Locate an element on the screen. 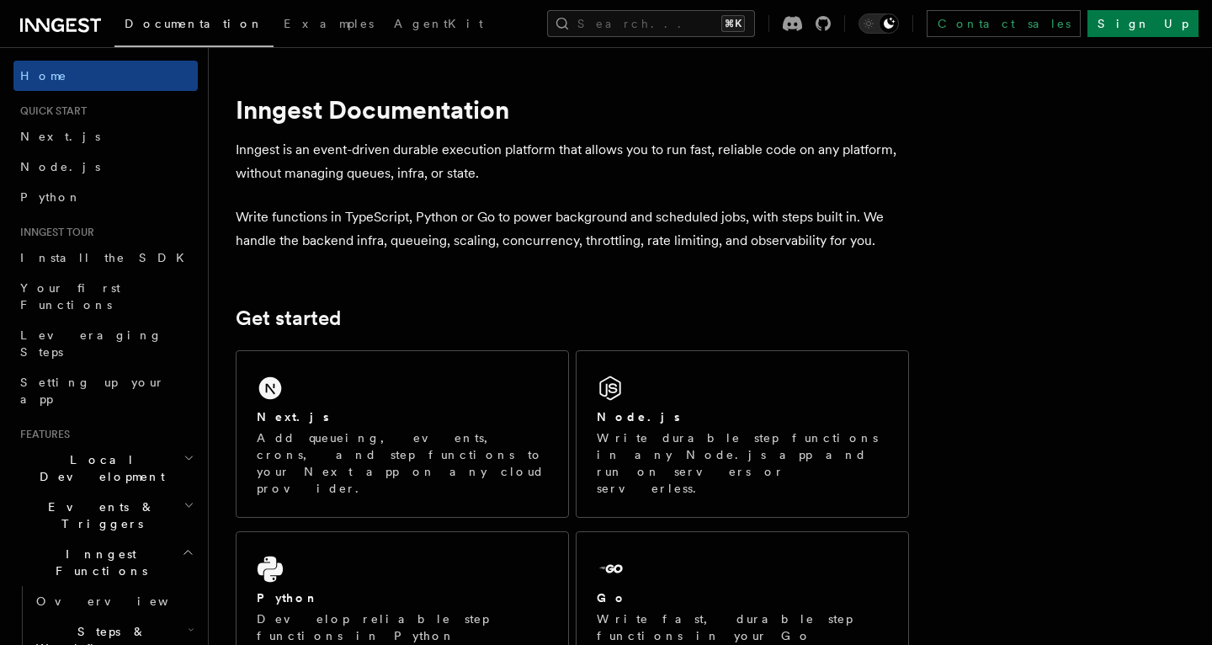 The image size is (1212, 645). span: Examples is located at coordinates (328, 24).